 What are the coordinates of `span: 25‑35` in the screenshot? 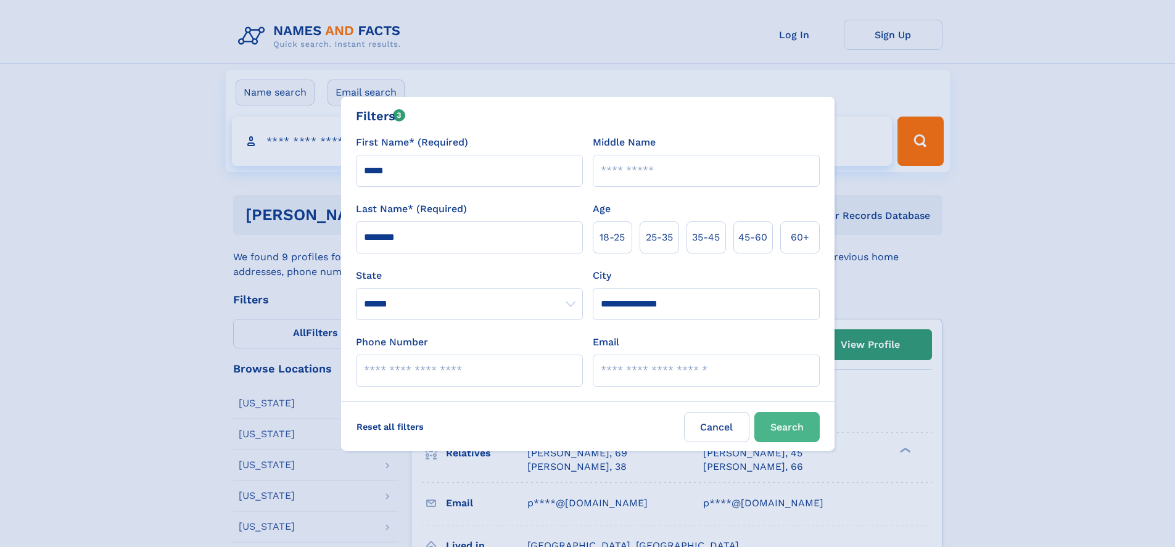 It's located at (660, 238).